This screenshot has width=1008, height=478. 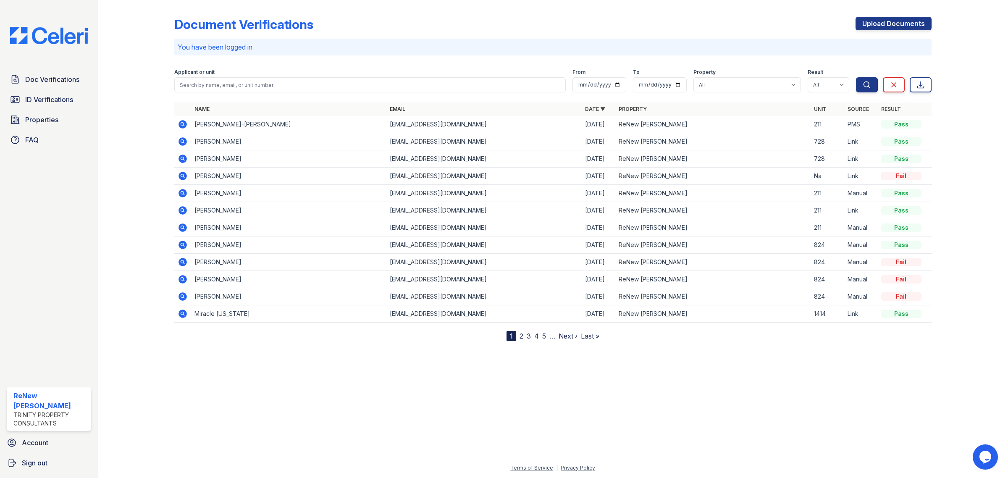 I want to click on div: 1, so click(x=511, y=336).